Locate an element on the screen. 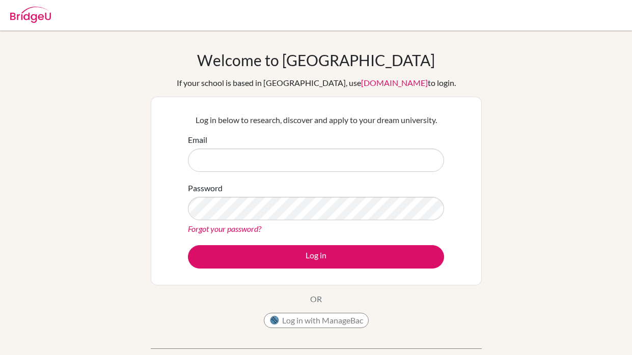 The image size is (632, 355). a: Forgot your password? is located at coordinates (225, 229).